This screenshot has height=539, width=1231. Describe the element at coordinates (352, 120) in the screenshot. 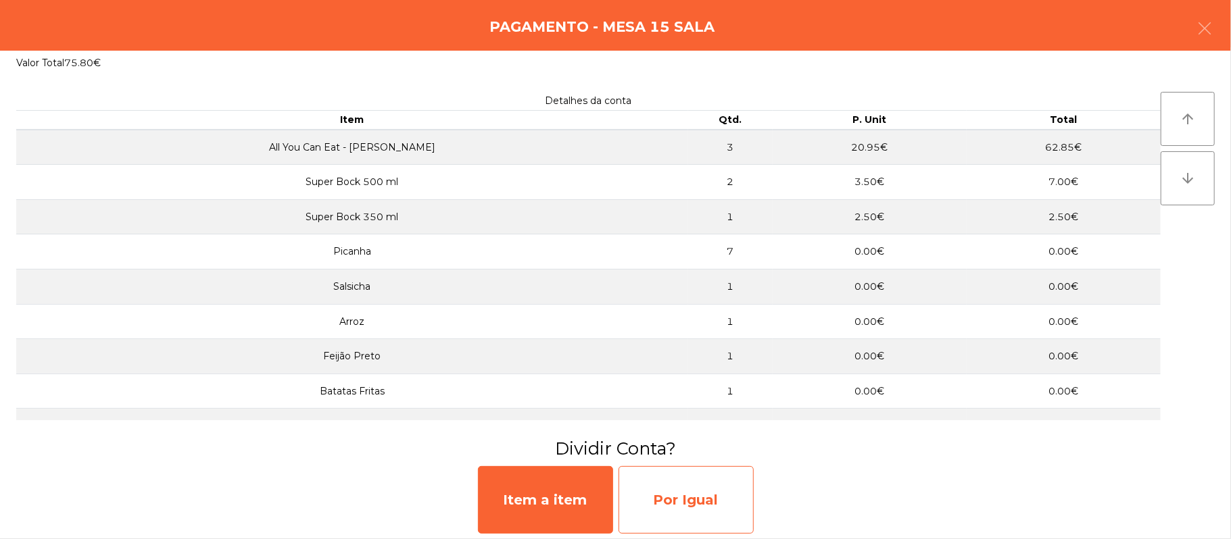

I see `th: Item` at that location.